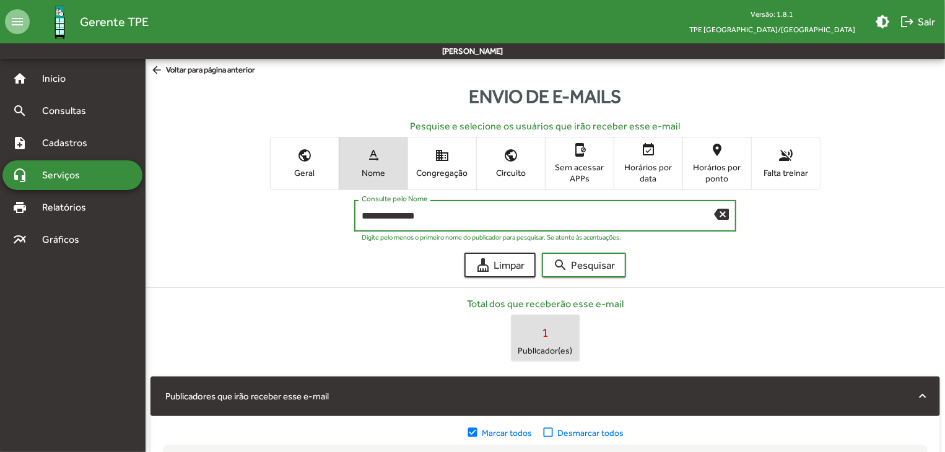 The width and height of the screenshot is (945, 452). I want to click on mat-icon: voice_over_off, so click(785, 155).